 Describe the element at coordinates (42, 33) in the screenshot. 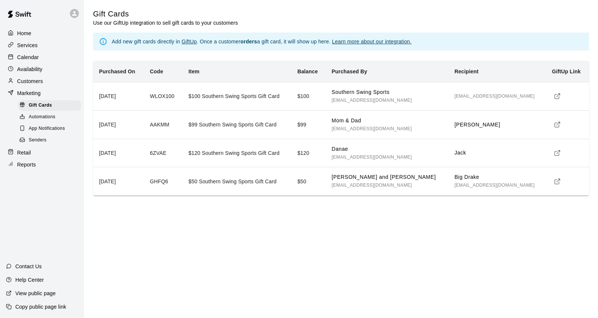

I see `a: Home` at that location.